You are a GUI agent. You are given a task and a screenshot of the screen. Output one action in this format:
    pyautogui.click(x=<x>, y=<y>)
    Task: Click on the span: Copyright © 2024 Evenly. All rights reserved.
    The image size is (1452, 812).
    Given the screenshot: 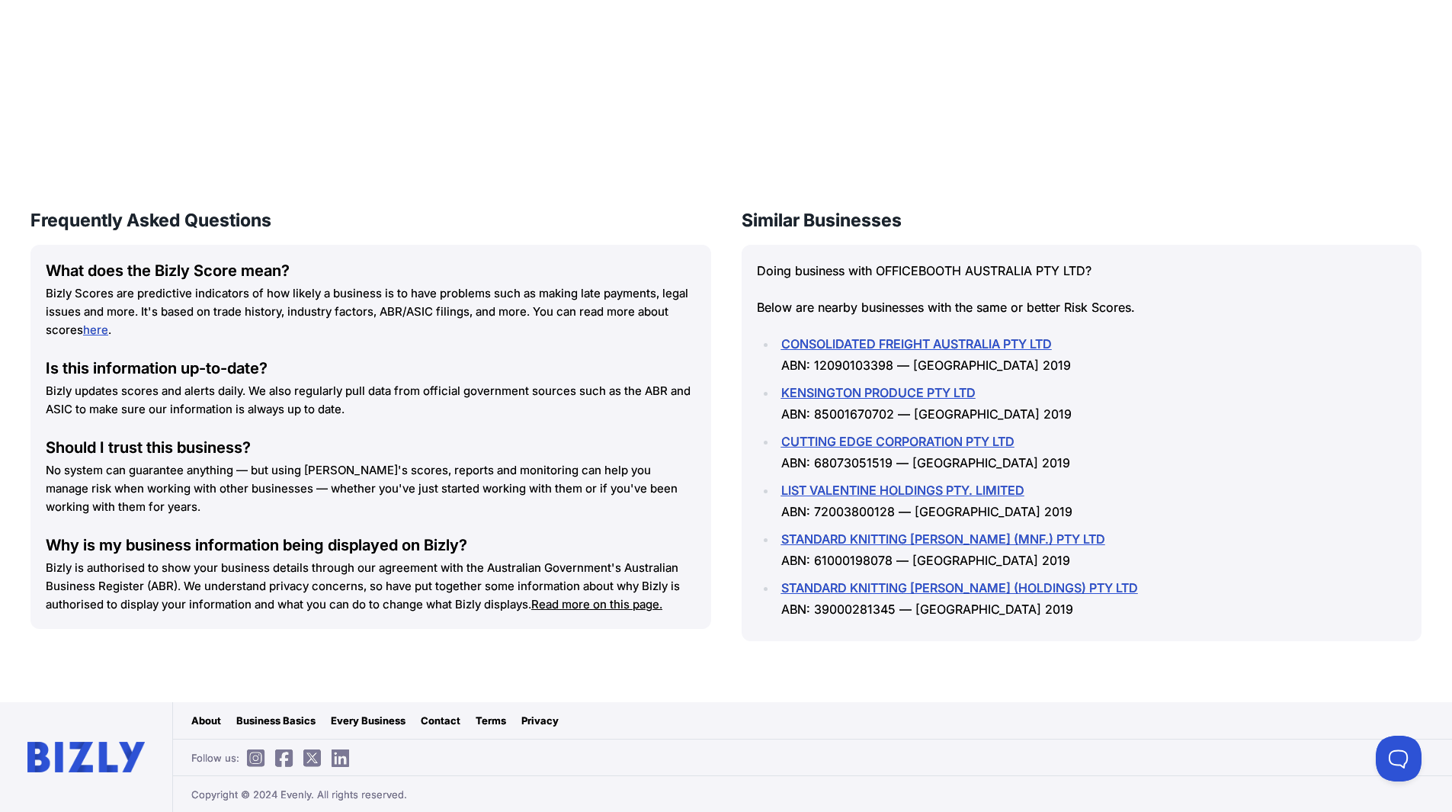 What is the action you would take?
    pyautogui.click(x=299, y=794)
    